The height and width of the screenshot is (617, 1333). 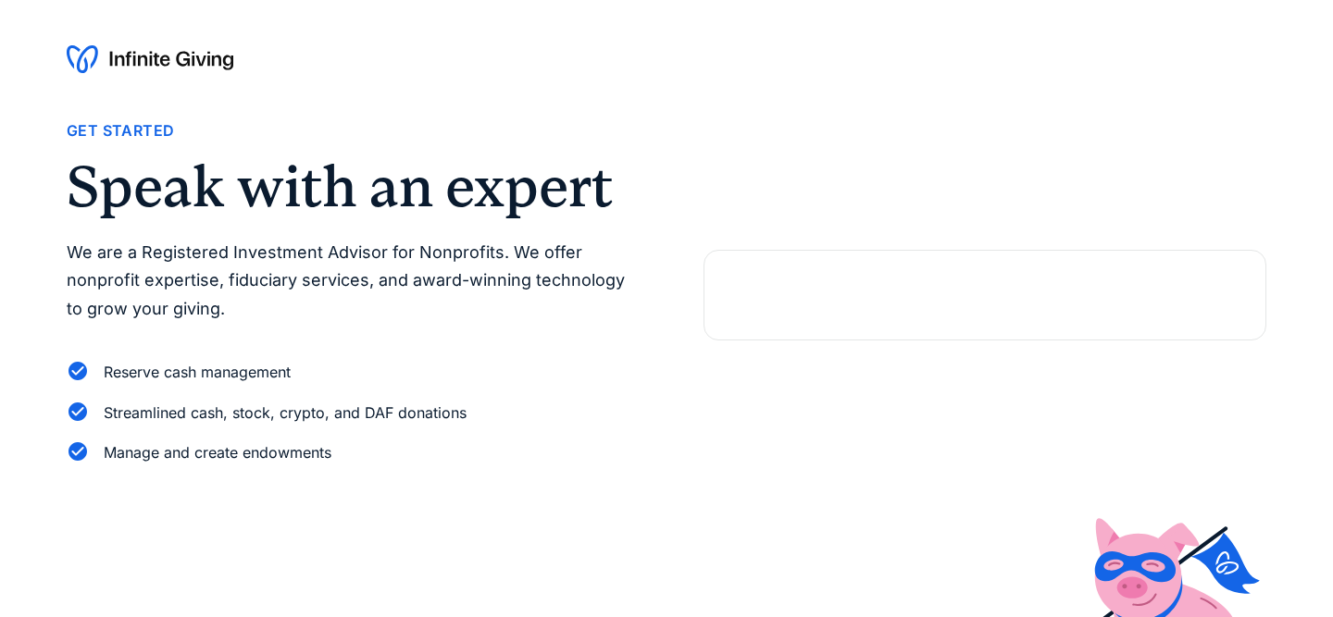 I want to click on div: Get Started, so click(x=120, y=130).